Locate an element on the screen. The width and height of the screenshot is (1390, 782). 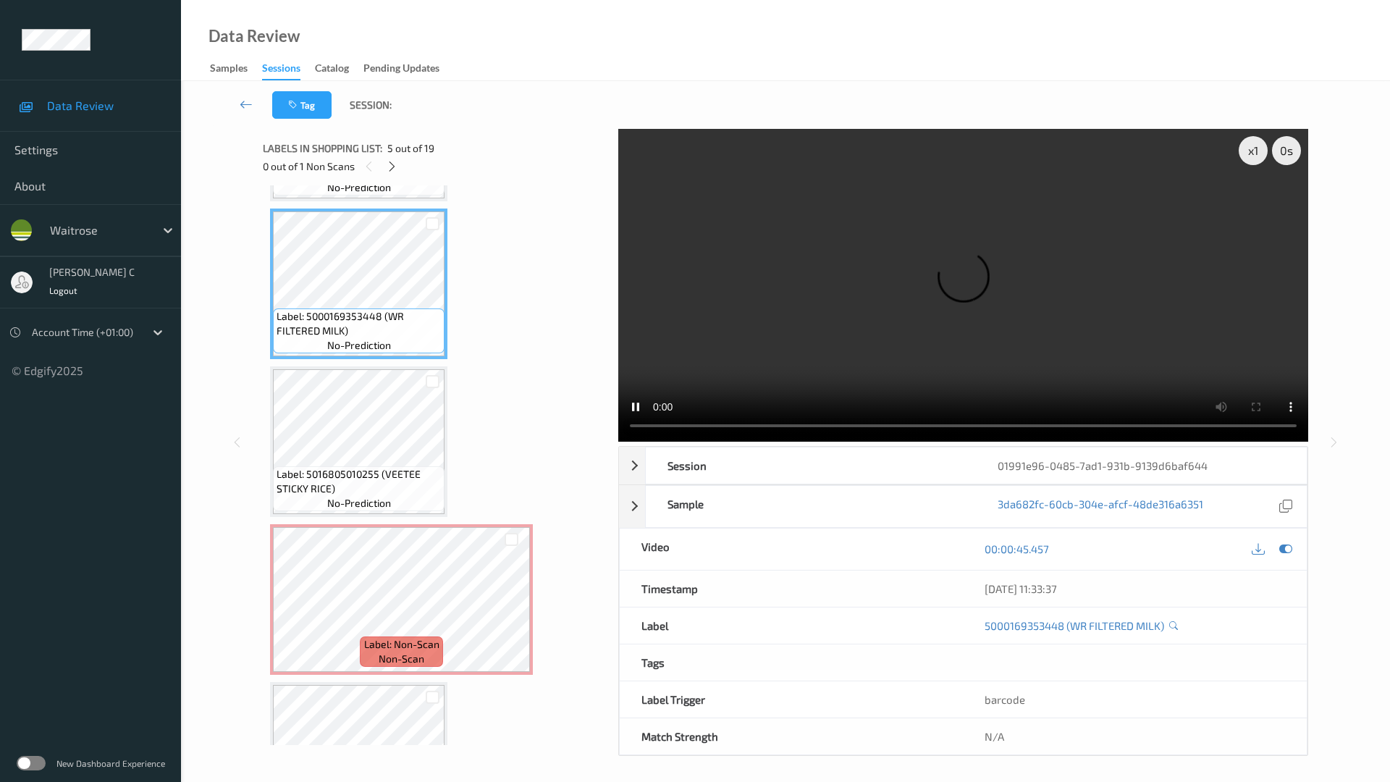
div: Session01991e96-0485-7ad1-931b-9139d6baf644 is located at coordinates (963, 466).